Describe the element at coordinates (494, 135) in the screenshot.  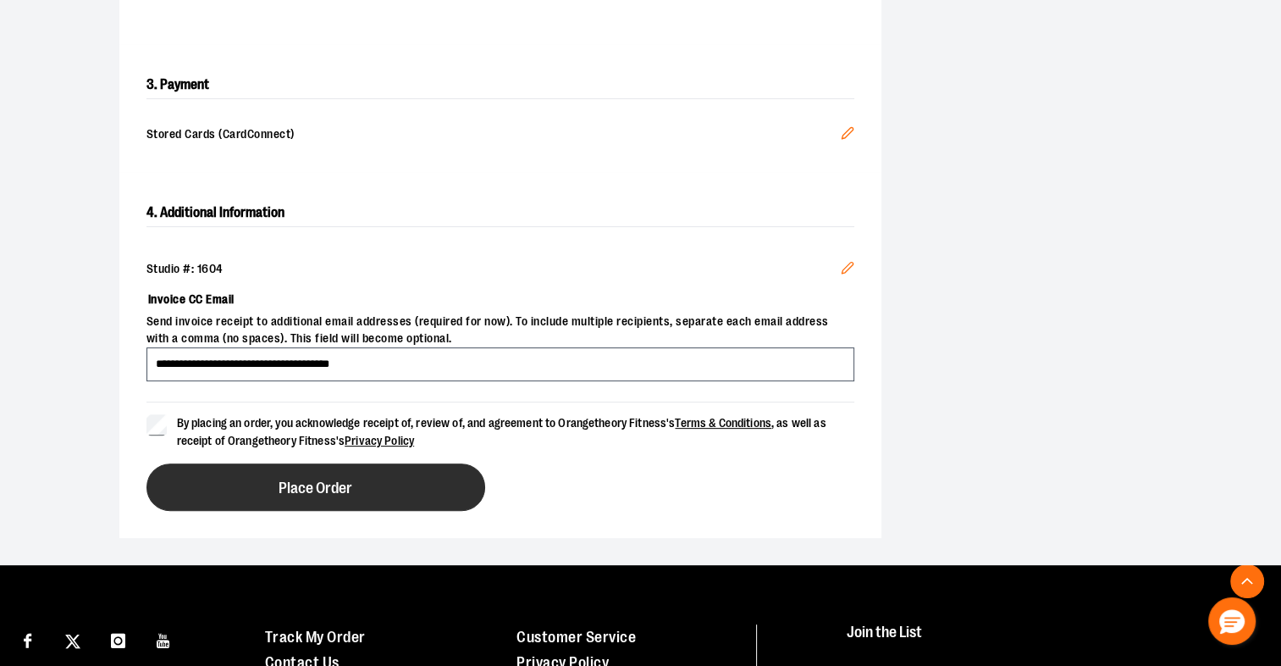
I see `span: Stored Cards (CardConnect)` at that location.